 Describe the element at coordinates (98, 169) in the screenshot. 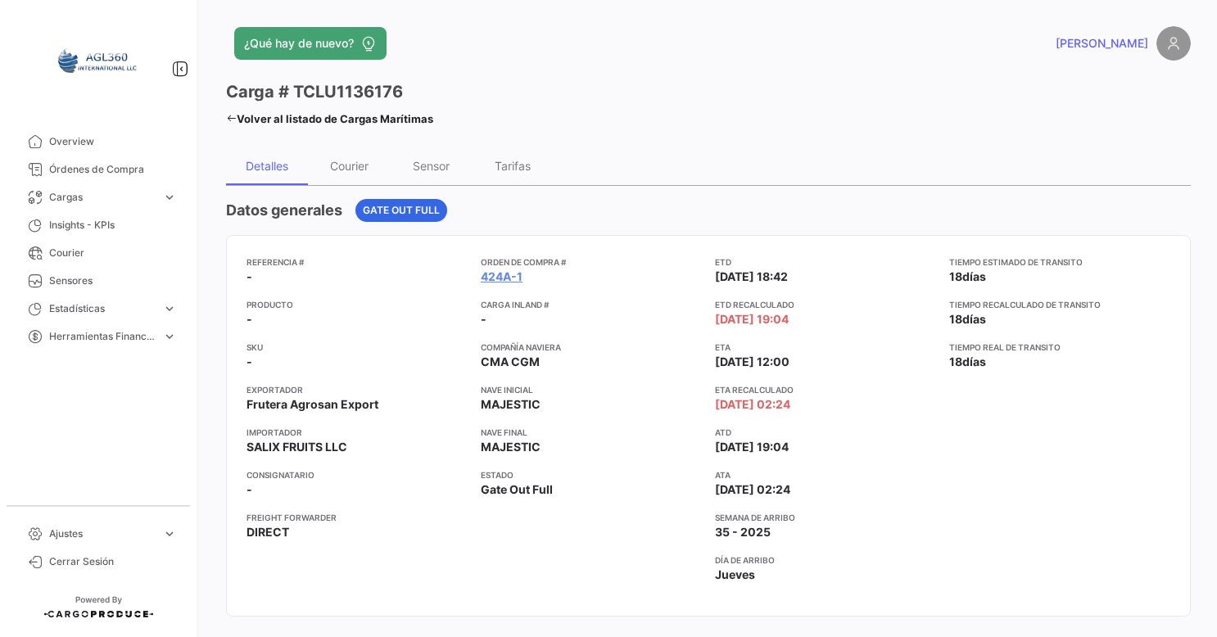

I see `a: Órdenes de Compra` at that location.